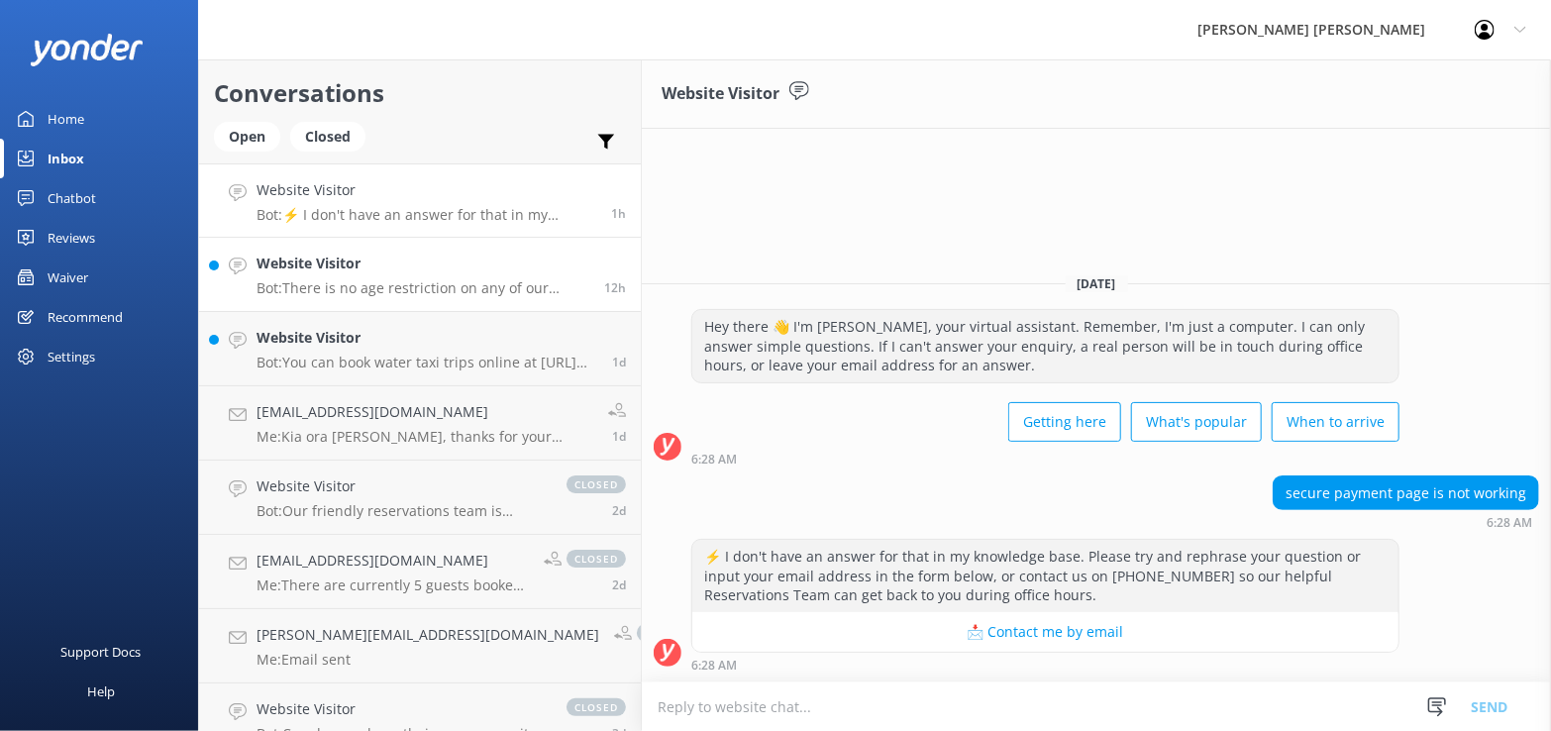  Describe the element at coordinates (619, 585) in the screenshot. I see `span: Aug 29 2025 08:13am (UTC +12:00) Pacific/Auckland` at that location.